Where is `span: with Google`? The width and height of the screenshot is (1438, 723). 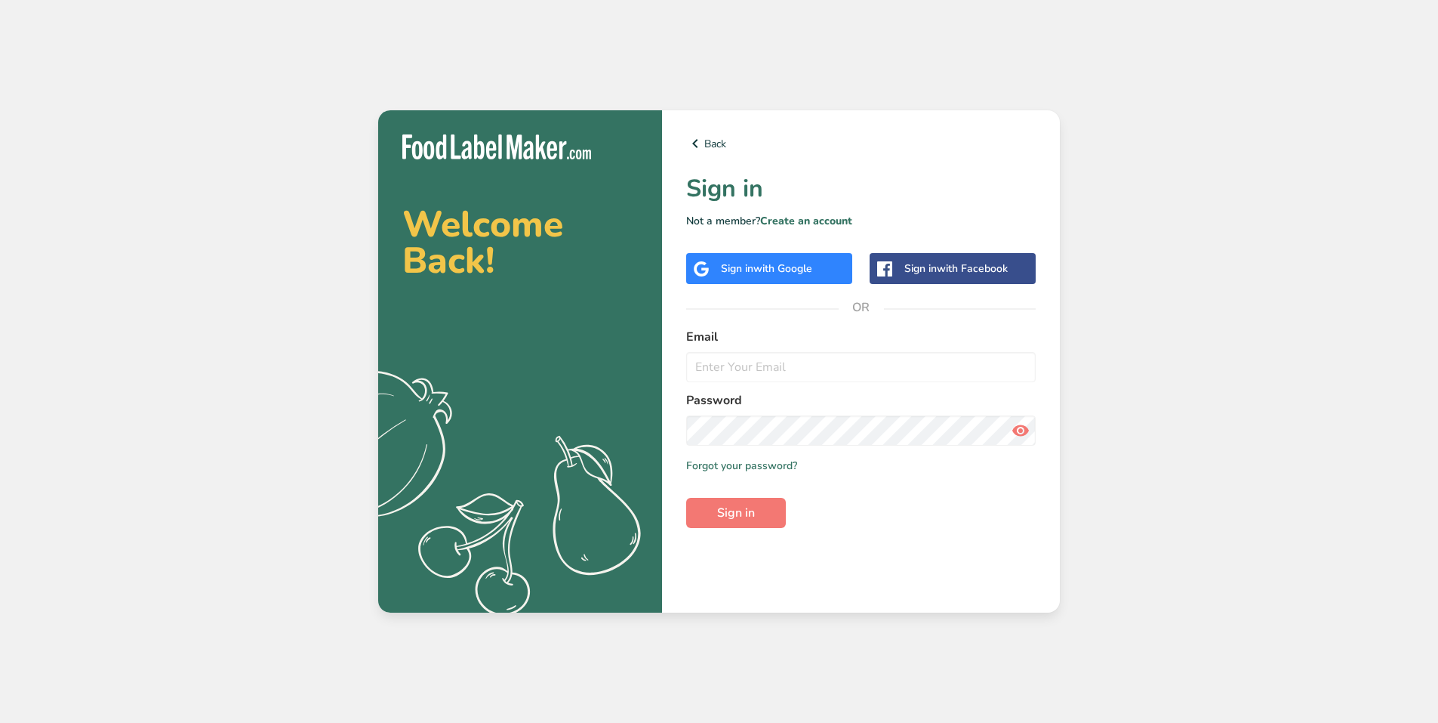
span: with Google is located at coordinates (783, 268).